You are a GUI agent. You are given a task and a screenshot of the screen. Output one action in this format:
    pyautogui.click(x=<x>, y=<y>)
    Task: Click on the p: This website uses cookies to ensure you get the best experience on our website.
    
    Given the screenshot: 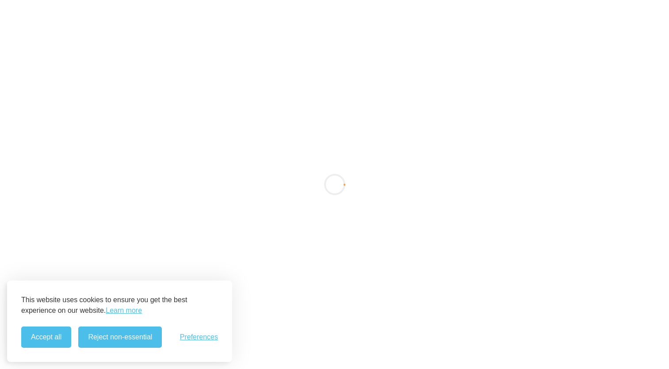 What is the action you would take?
    pyautogui.click(x=119, y=305)
    